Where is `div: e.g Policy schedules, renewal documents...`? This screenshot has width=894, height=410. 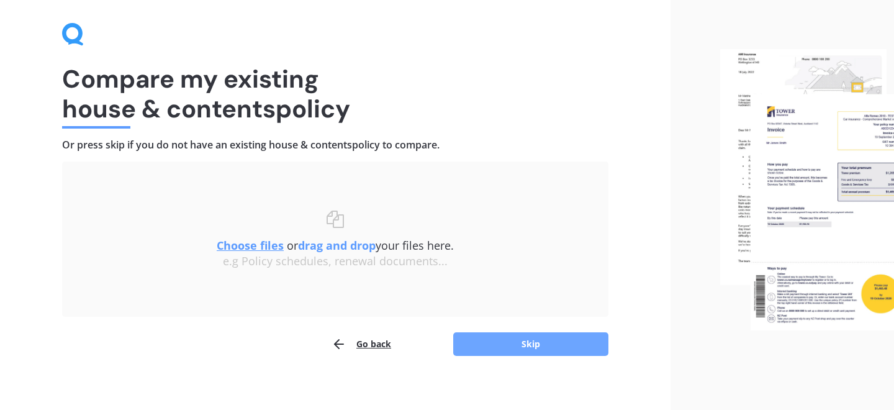 div: e.g Policy schedules, renewal documents... is located at coordinates (335, 261).